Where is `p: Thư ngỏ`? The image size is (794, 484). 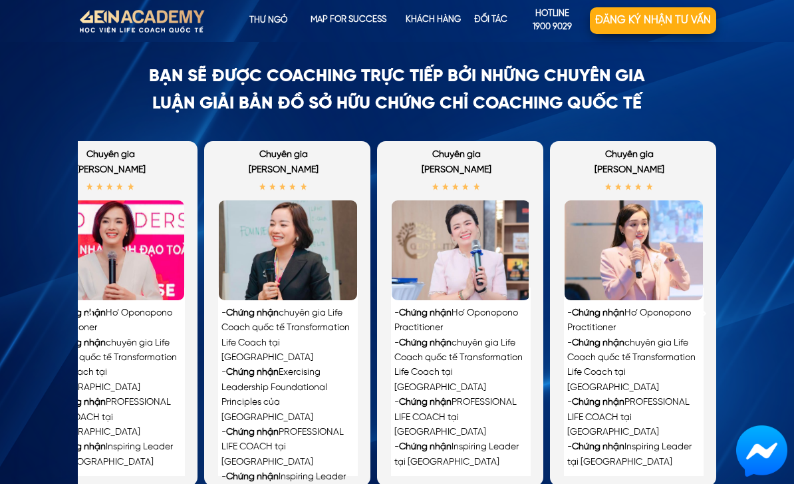 p: Thư ngỏ is located at coordinates (269, 21).